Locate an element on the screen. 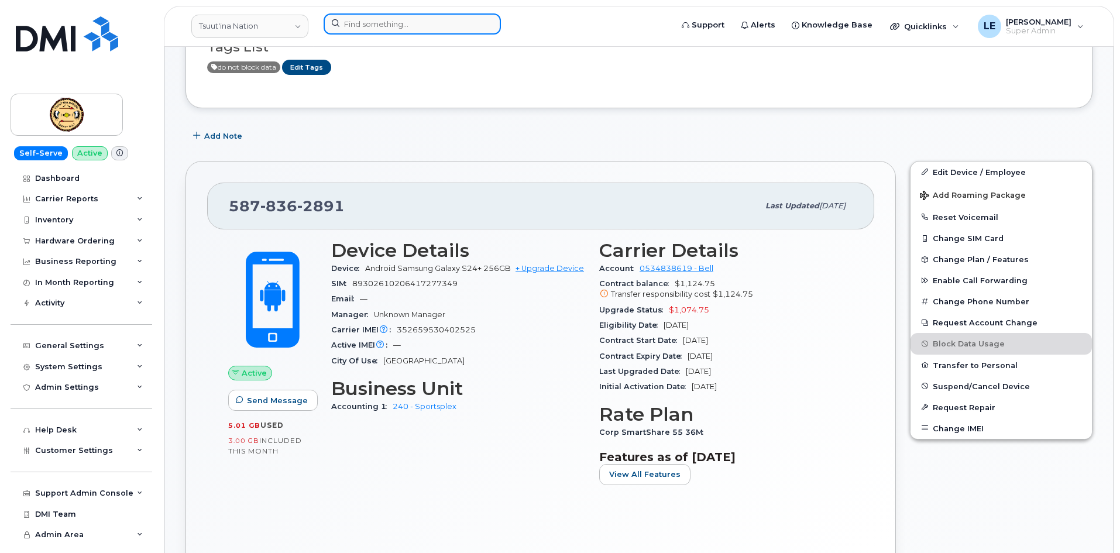  span: Device is located at coordinates (348, 268).